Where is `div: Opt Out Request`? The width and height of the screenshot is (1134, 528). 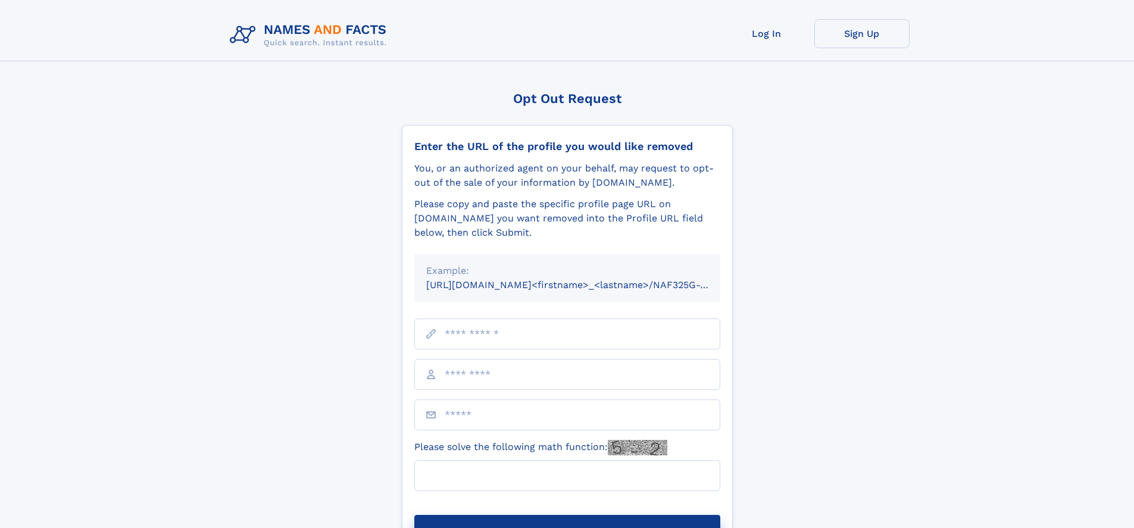 div: Opt Out Request is located at coordinates (567, 98).